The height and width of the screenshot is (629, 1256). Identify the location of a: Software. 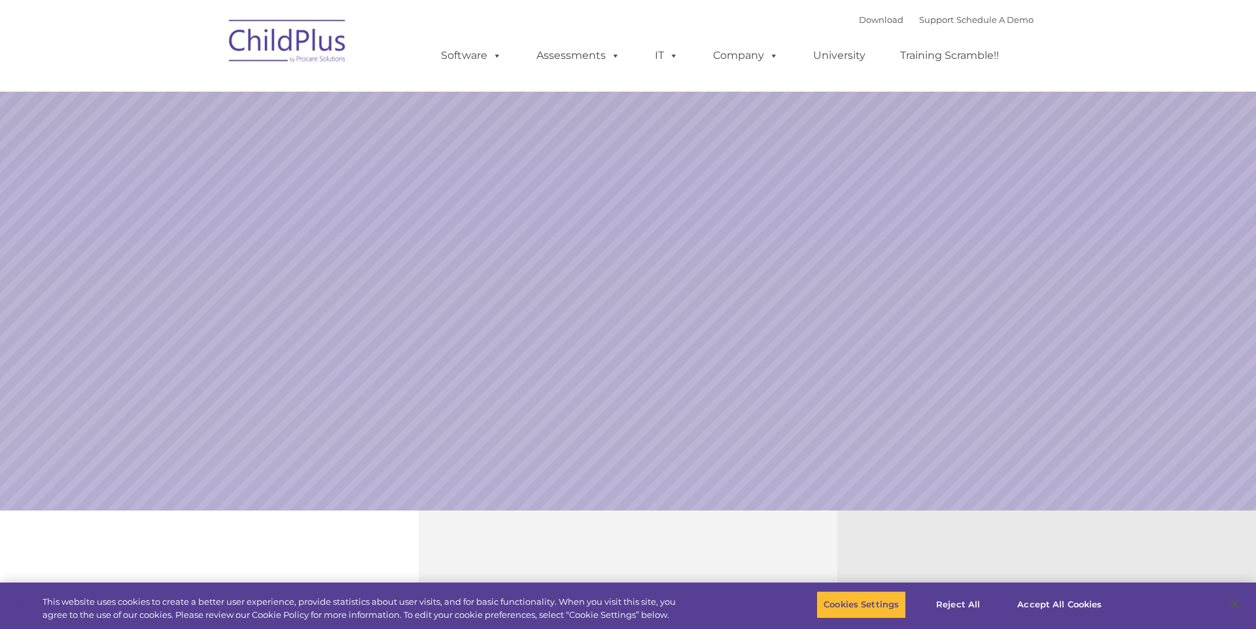
(471, 56).